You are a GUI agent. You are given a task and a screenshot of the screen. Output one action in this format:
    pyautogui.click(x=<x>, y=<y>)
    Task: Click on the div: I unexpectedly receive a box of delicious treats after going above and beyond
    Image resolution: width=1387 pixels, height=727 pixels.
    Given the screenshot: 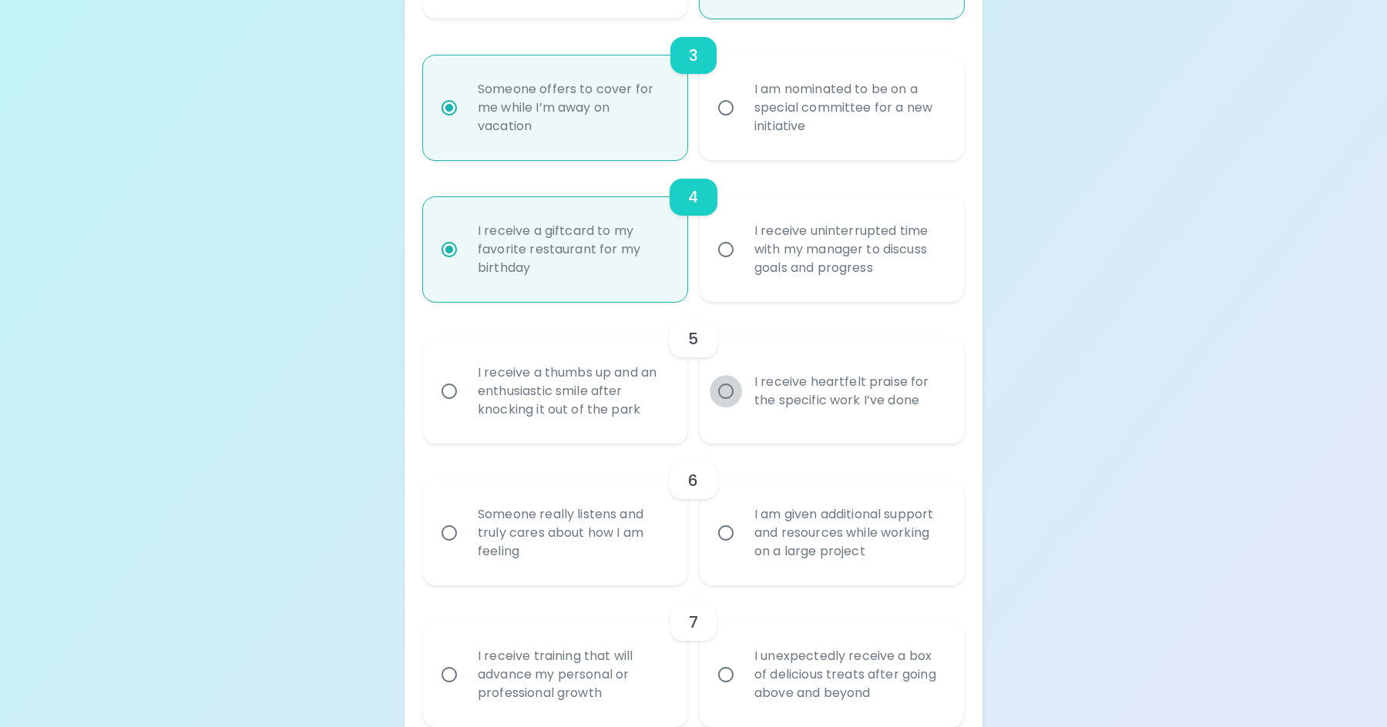 What is the action you would take?
    pyautogui.click(x=848, y=675)
    